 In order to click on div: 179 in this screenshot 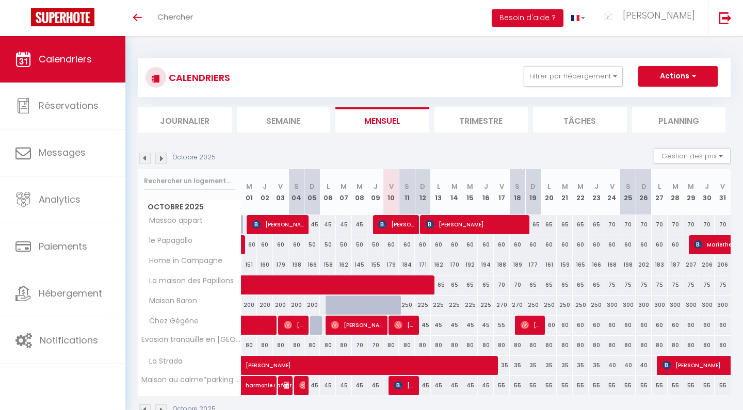, I will do `click(391, 265)`.